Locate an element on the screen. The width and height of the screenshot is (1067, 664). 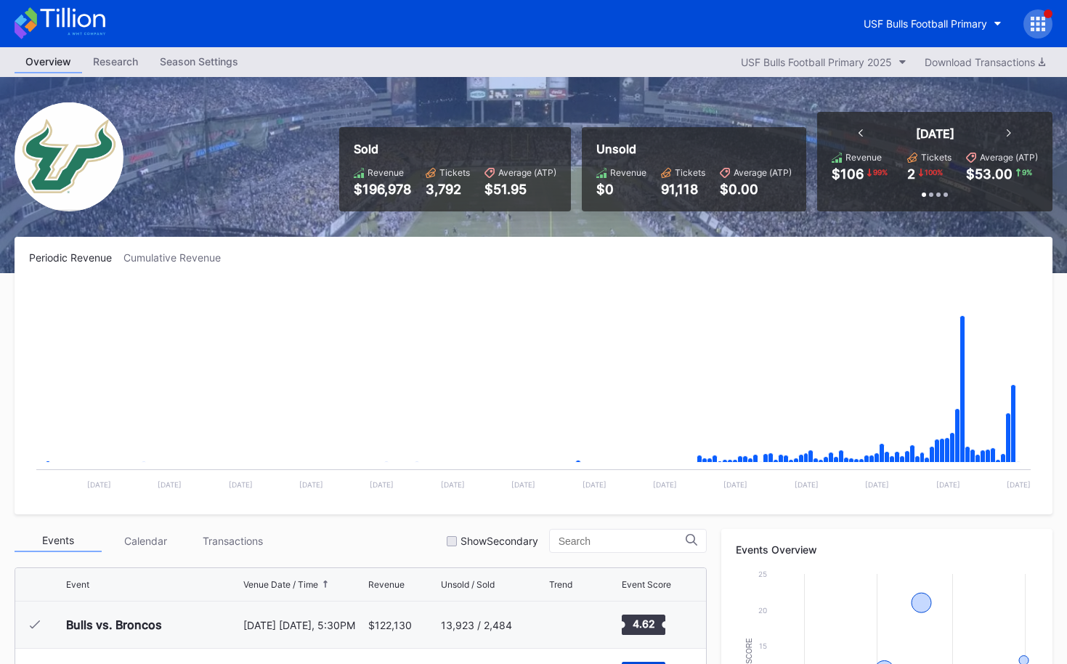
img: USF_Bulls_Football_Primary.png is located at coordinates (69, 157).